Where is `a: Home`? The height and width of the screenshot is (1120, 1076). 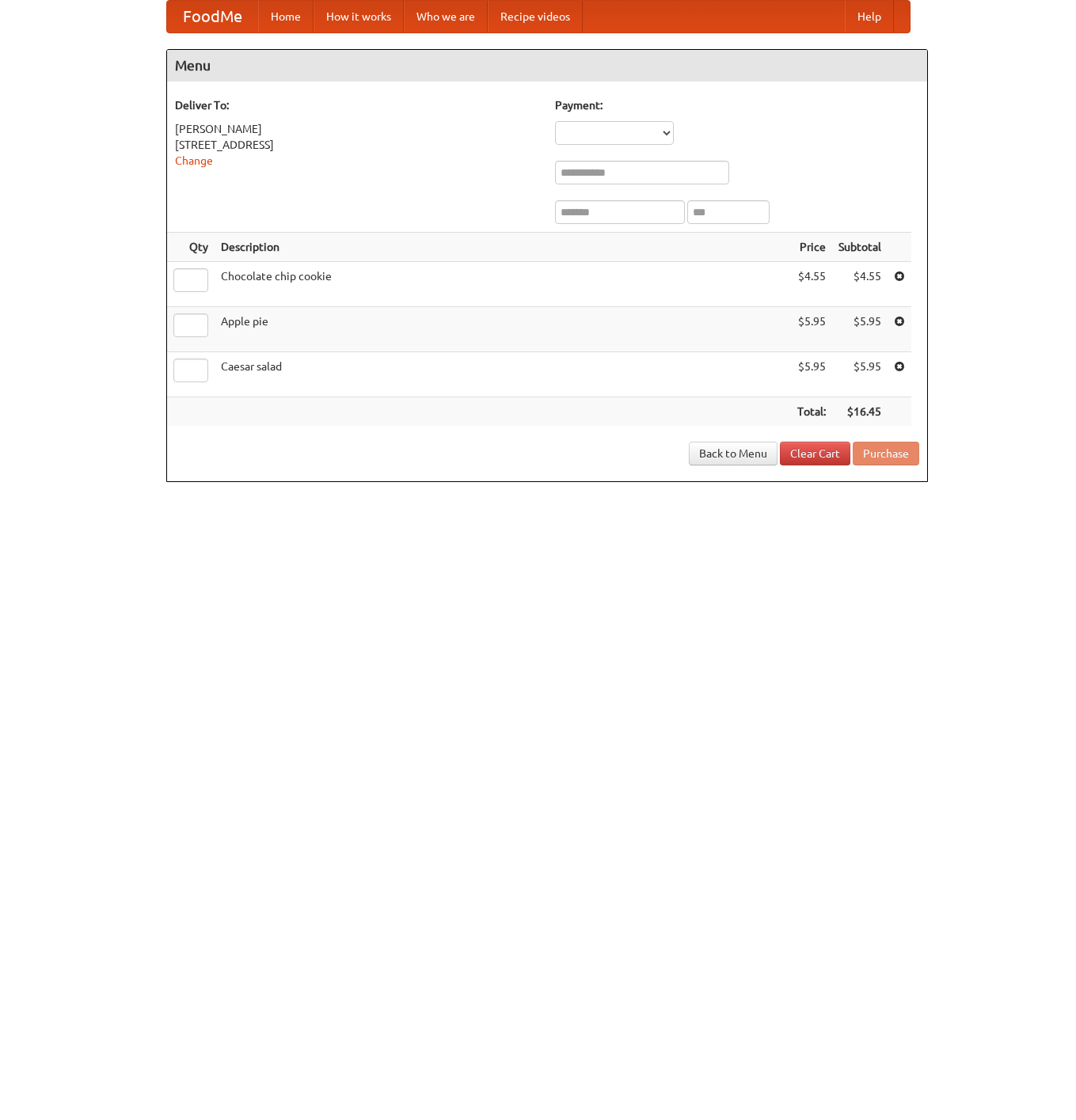 a: Home is located at coordinates (286, 16).